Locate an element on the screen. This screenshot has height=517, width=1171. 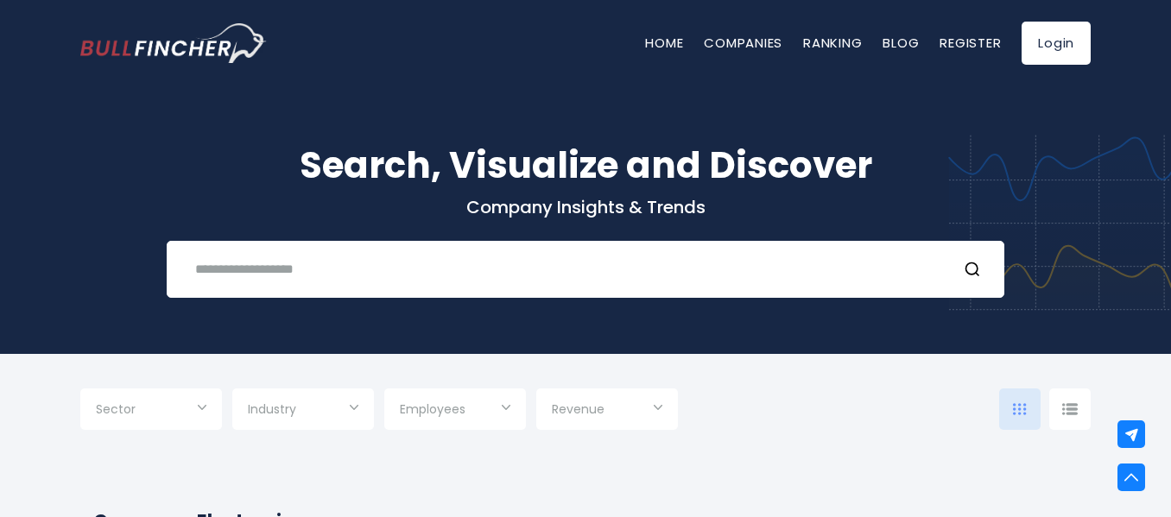
a: Blog is located at coordinates (901, 42).